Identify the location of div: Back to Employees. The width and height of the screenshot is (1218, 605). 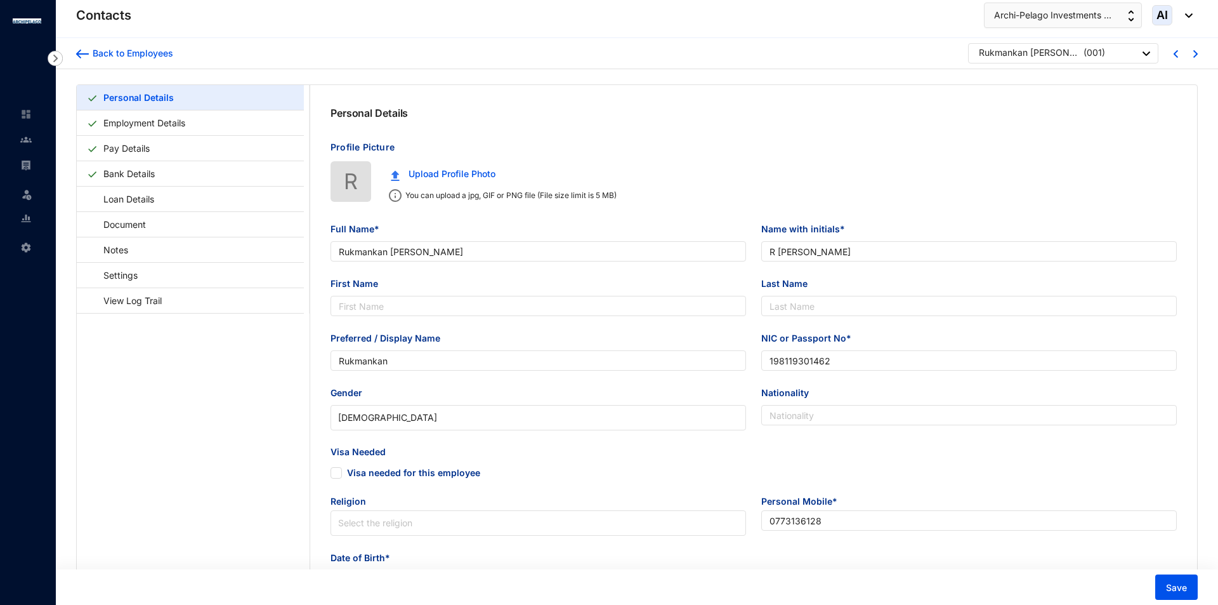
(131, 53).